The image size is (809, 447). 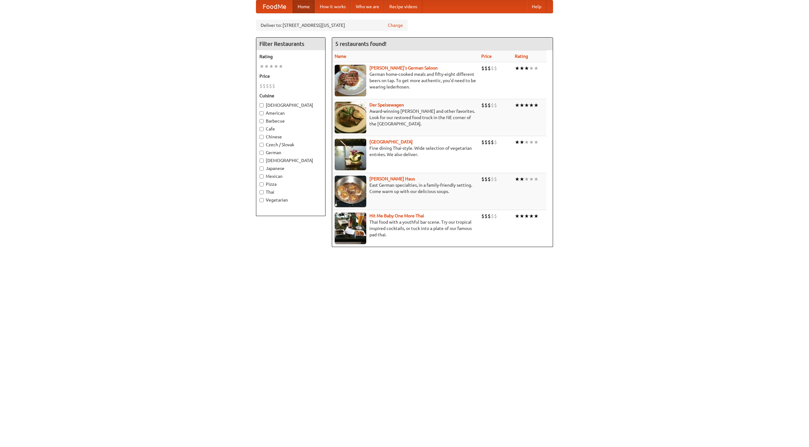 I want to click on h5: Rating, so click(x=291, y=57).